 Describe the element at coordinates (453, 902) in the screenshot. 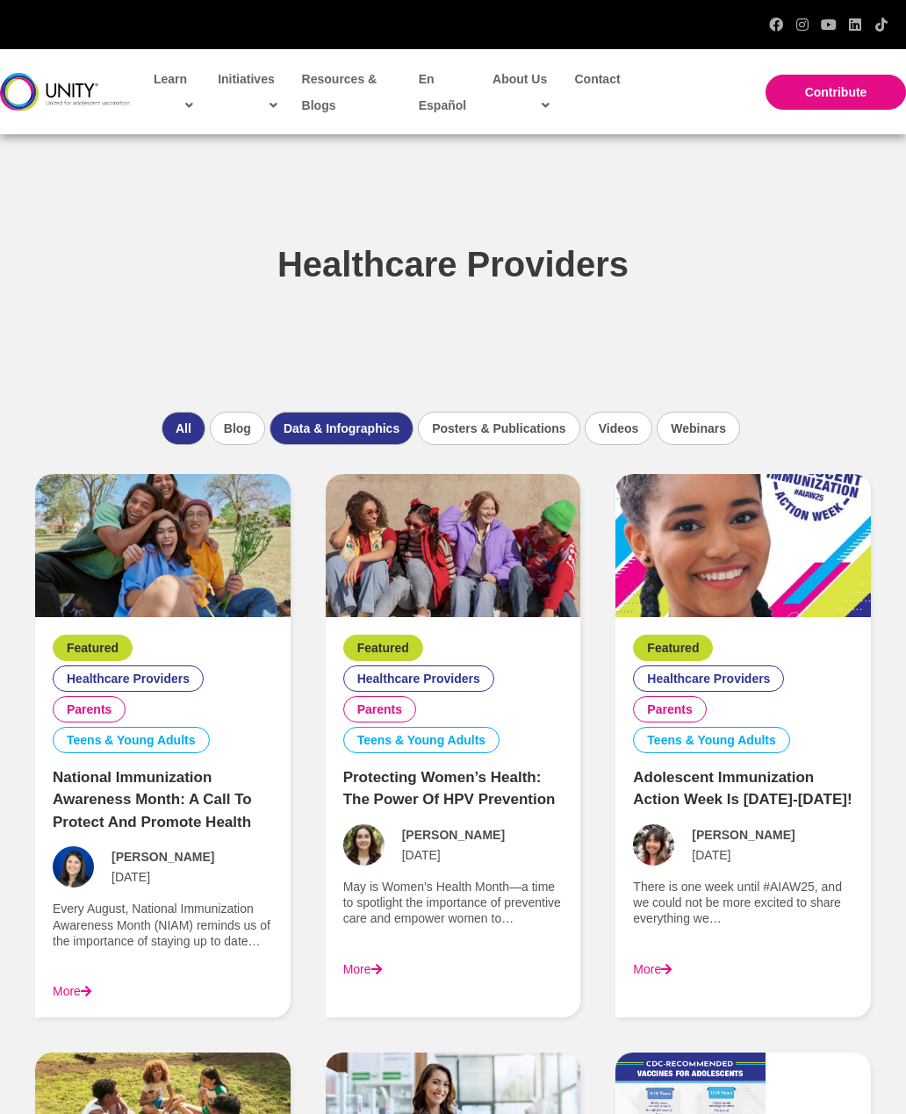

I see `p: May is Women’s Health Month—a time to spotlight the importance of preventive care and empower wom...` at that location.